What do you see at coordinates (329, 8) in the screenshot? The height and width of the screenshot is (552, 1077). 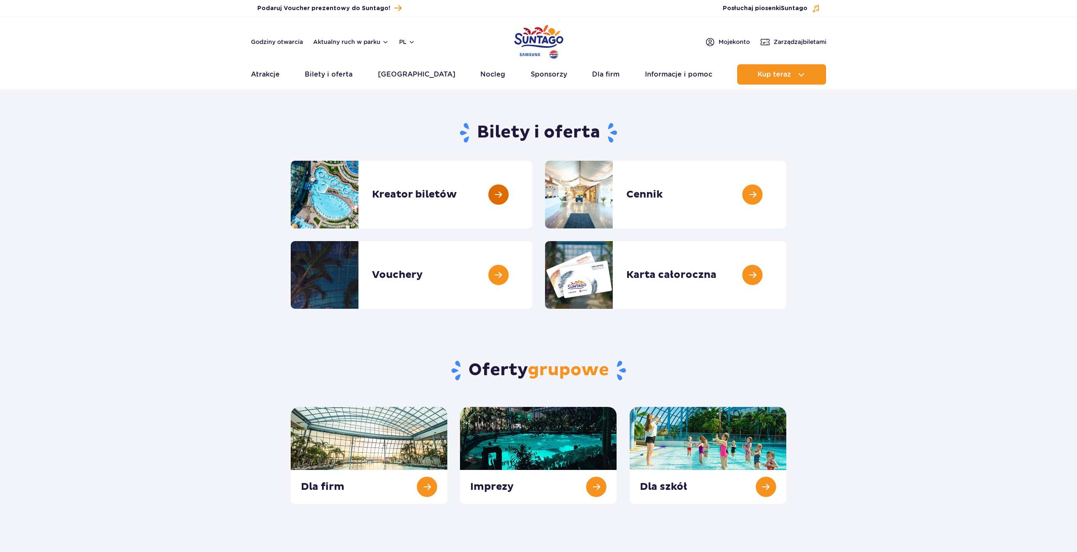 I see `a: Podaruj Voucher prezentowy do Suntago!` at bounding box center [329, 8].